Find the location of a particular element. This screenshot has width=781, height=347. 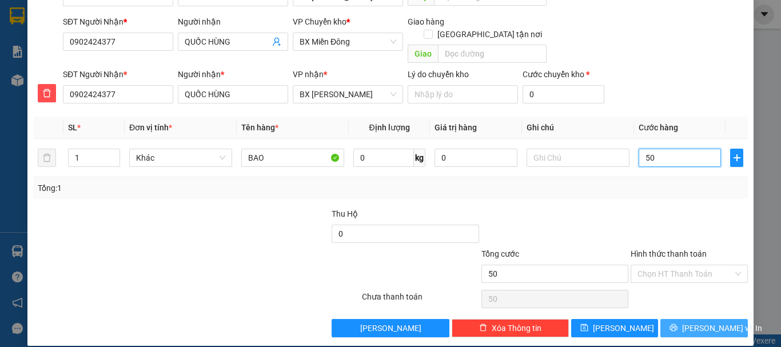

div: DUY ANH is located at coordinates (55, 44).